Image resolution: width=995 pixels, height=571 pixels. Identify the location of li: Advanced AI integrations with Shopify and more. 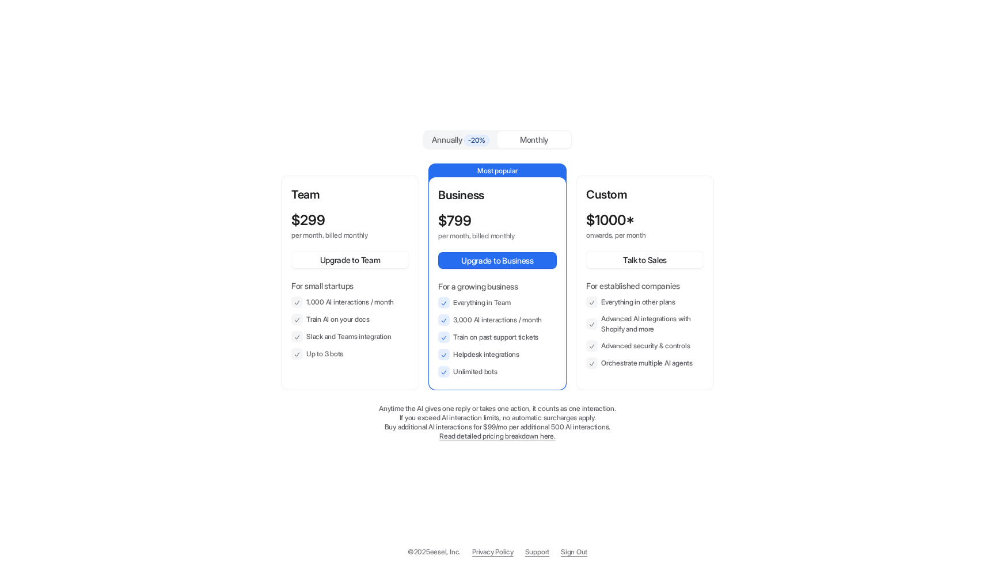
(645, 324).